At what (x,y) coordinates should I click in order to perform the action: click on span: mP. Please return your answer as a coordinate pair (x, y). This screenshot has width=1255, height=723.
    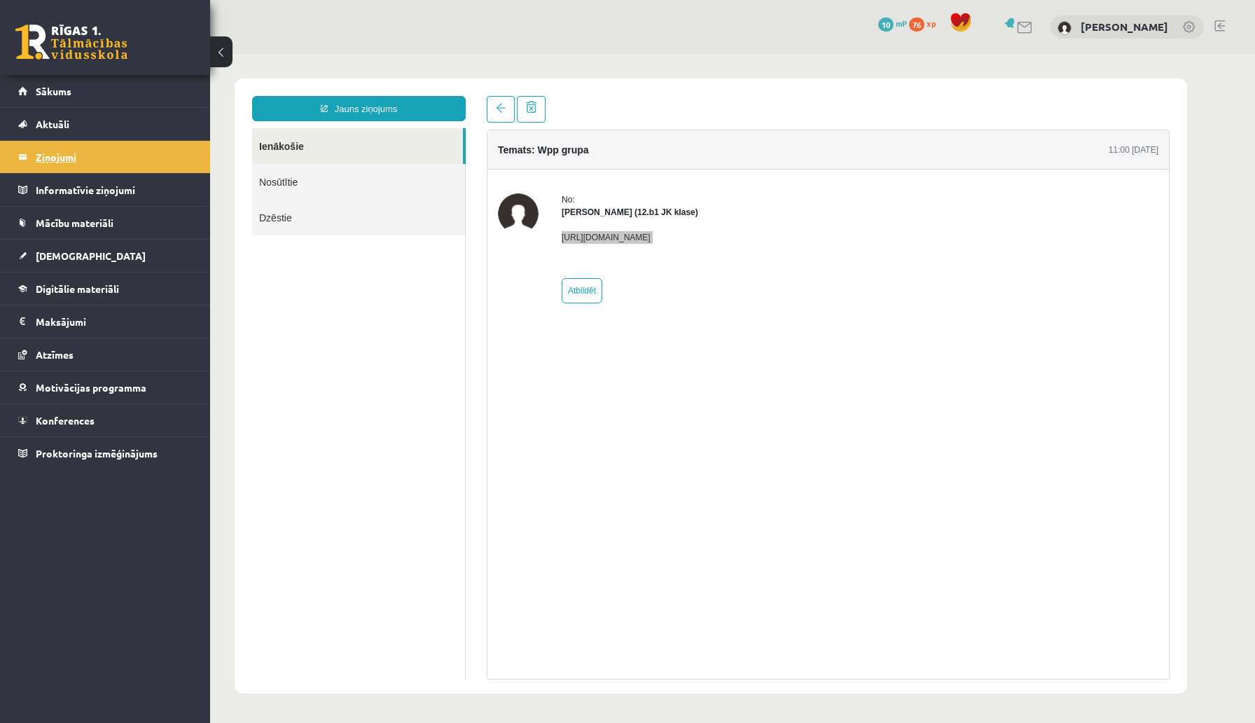
    Looking at the image, I should click on (901, 23).